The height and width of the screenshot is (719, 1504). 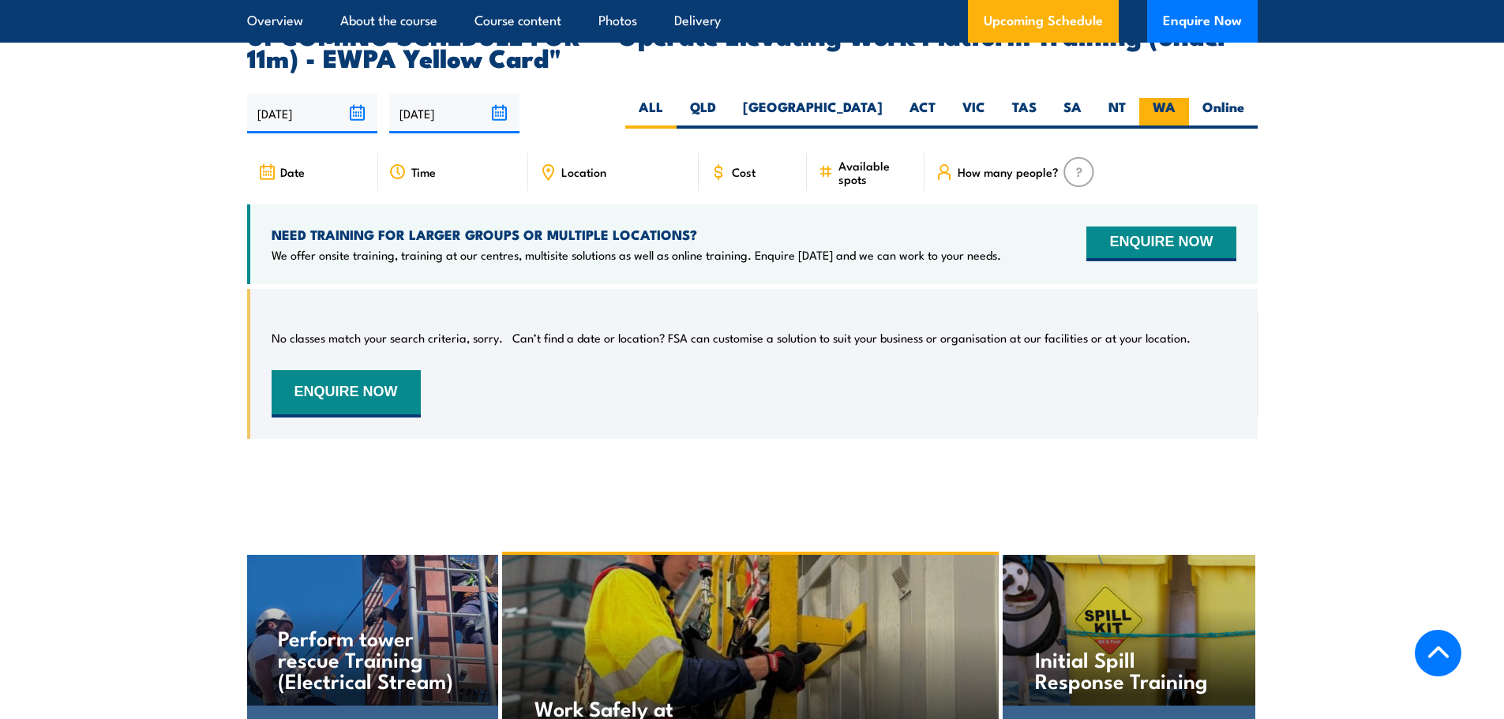 What do you see at coordinates (1009, 171) in the screenshot?
I see `span: How many people?` at bounding box center [1009, 171].